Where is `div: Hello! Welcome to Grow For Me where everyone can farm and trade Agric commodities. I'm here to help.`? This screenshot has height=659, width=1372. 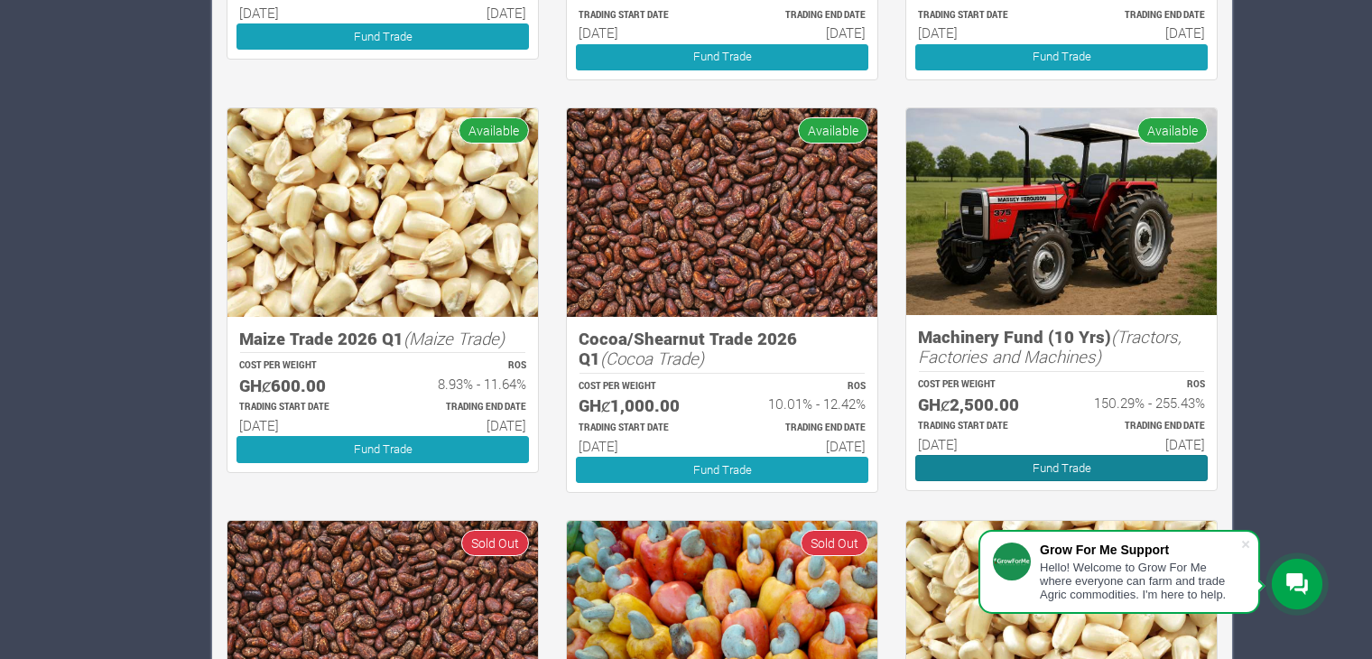 div: Hello! Welcome to Grow For Me where everyone can farm and trade Agric commodities. I'm here to help. is located at coordinates (1140, 581).